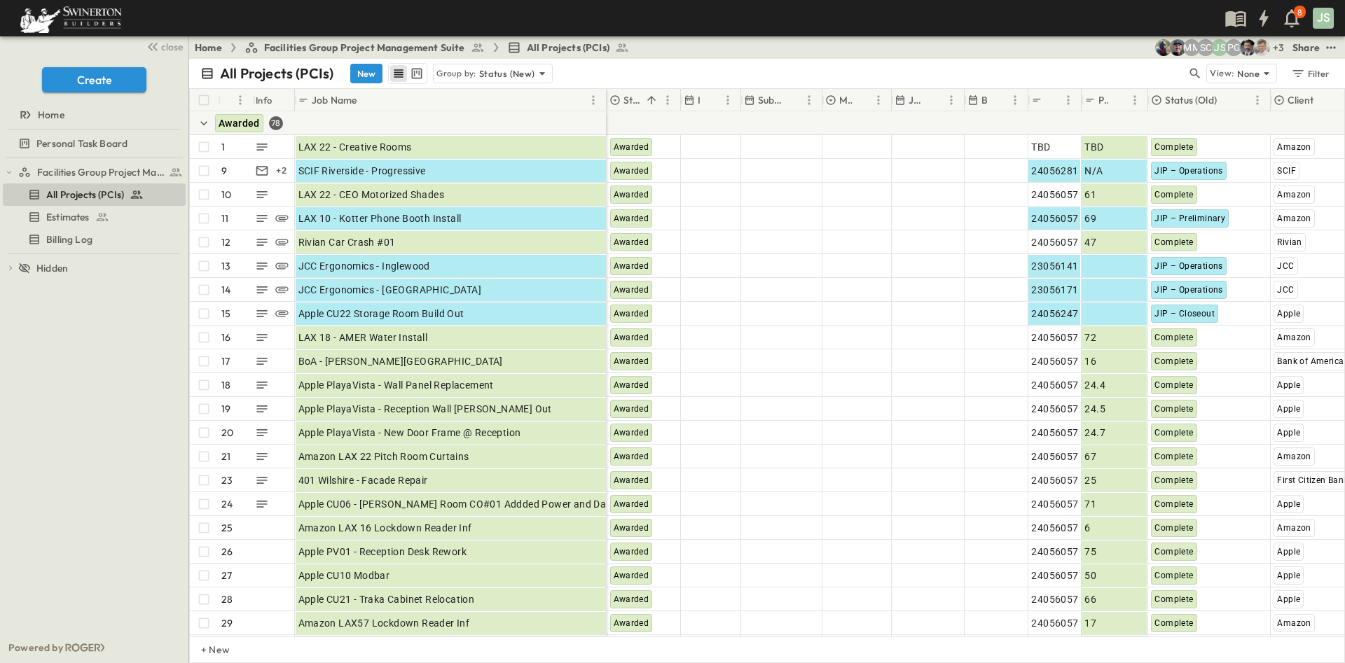 The height and width of the screenshot is (663, 1345). Describe the element at coordinates (1285, 290) in the screenshot. I see `span: JCC` at that location.